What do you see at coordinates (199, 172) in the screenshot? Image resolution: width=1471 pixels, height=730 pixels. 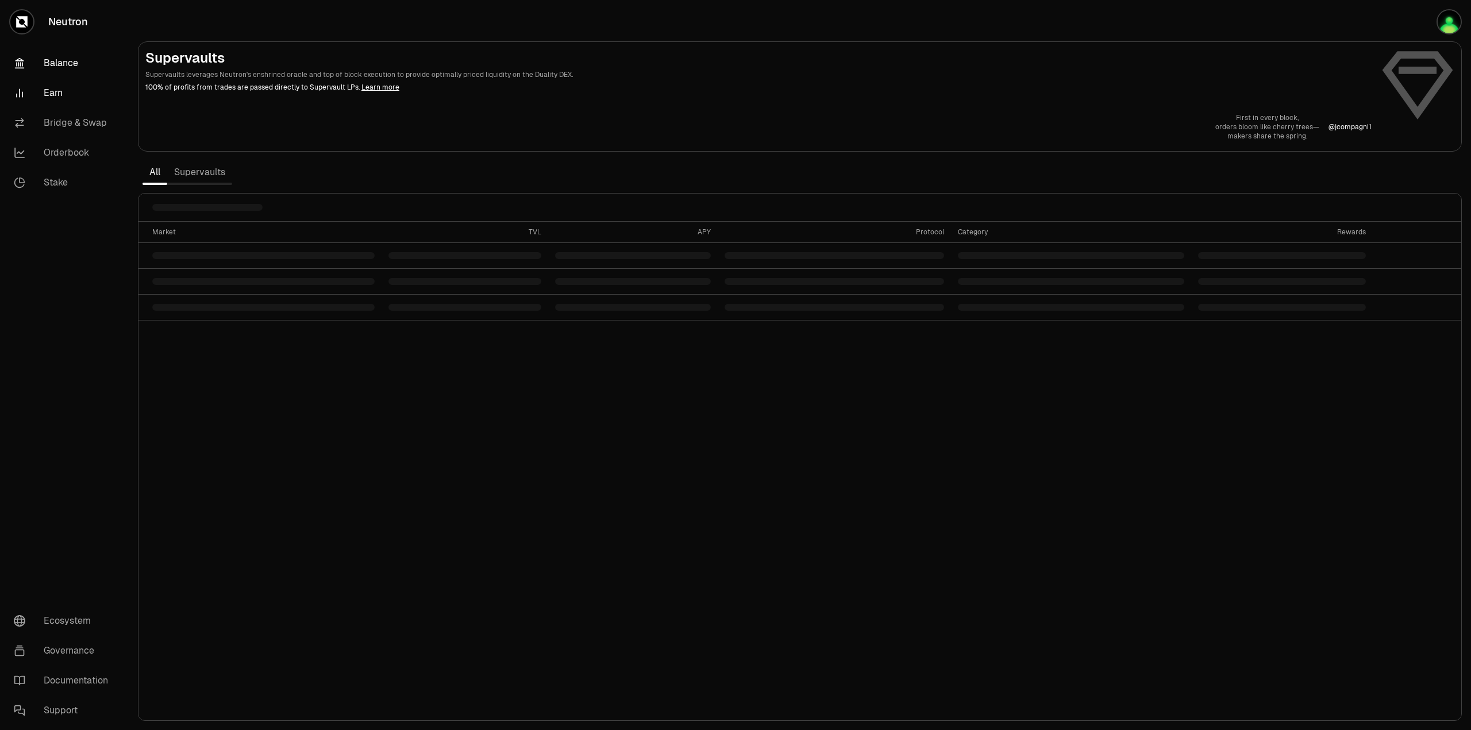 I see `a: Supervaults` at bounding box center [199, 172].